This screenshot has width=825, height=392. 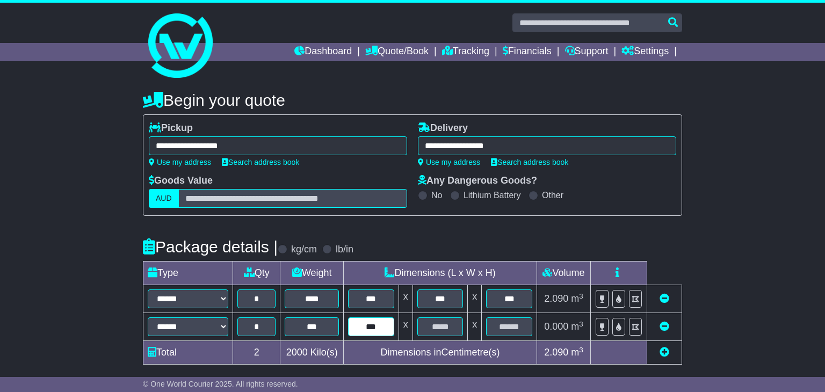 What do you see at coordinates (171, 128) in the screenshot?
I see `label: Pickup` at bounding box center [171, 128].